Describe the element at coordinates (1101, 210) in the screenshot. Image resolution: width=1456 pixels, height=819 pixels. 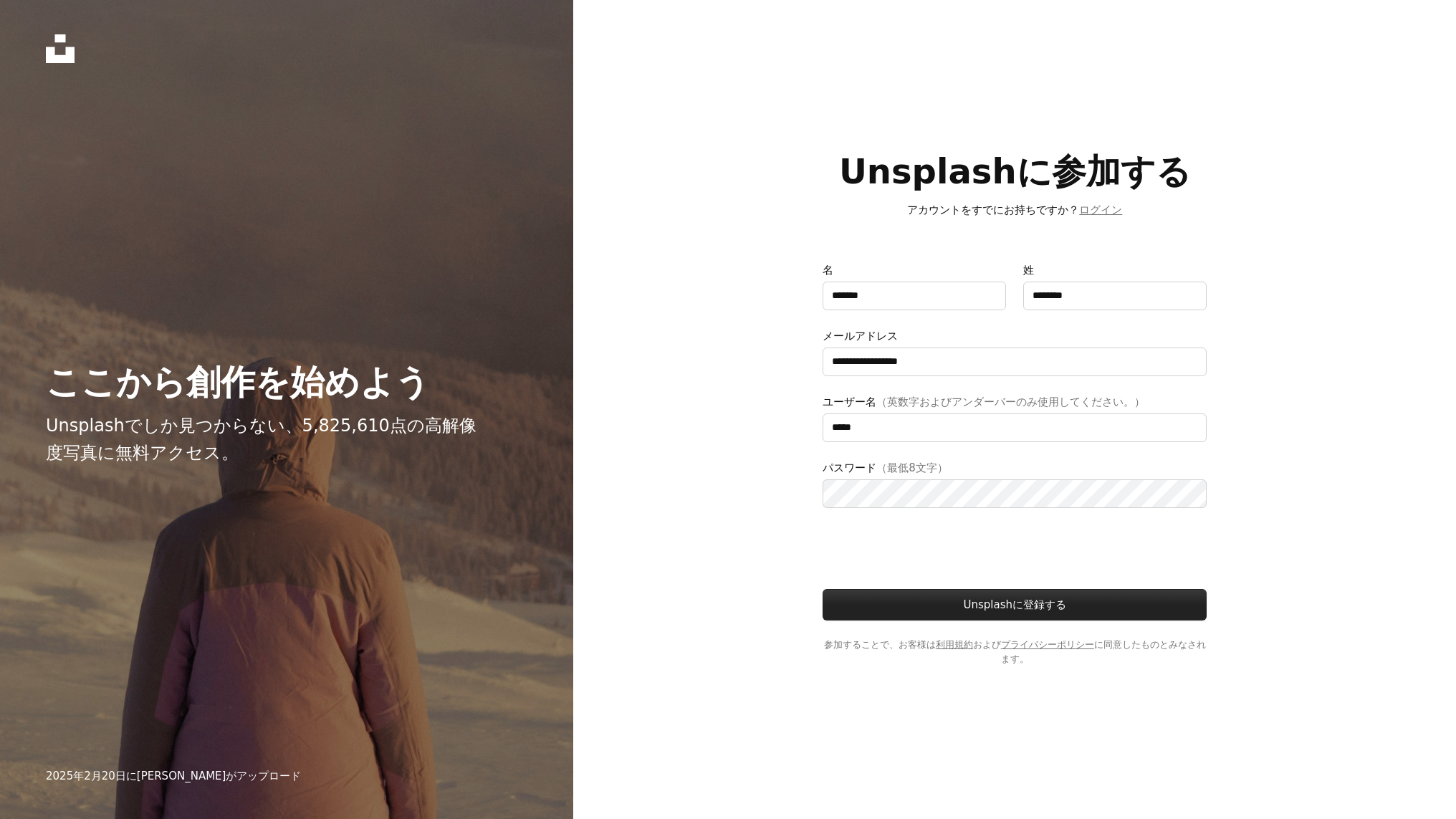
I see `a: ログイン` at that location.